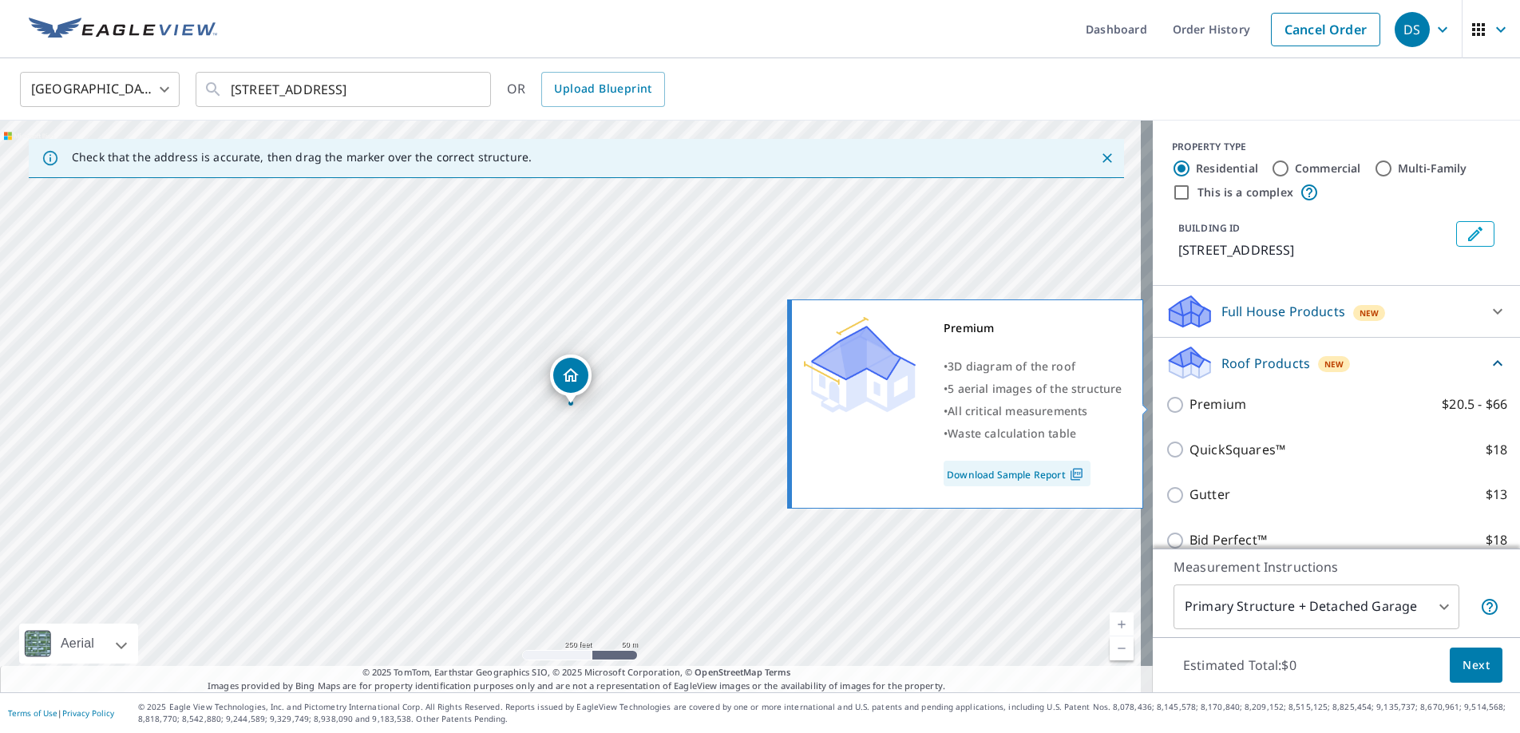 This screenshot has height=733, width=1520. What do you see at coordinates (1121, 648) in the screenshot?
I see `a: Current Level 17, Zoom Out` at bounding box center [1121, 648].